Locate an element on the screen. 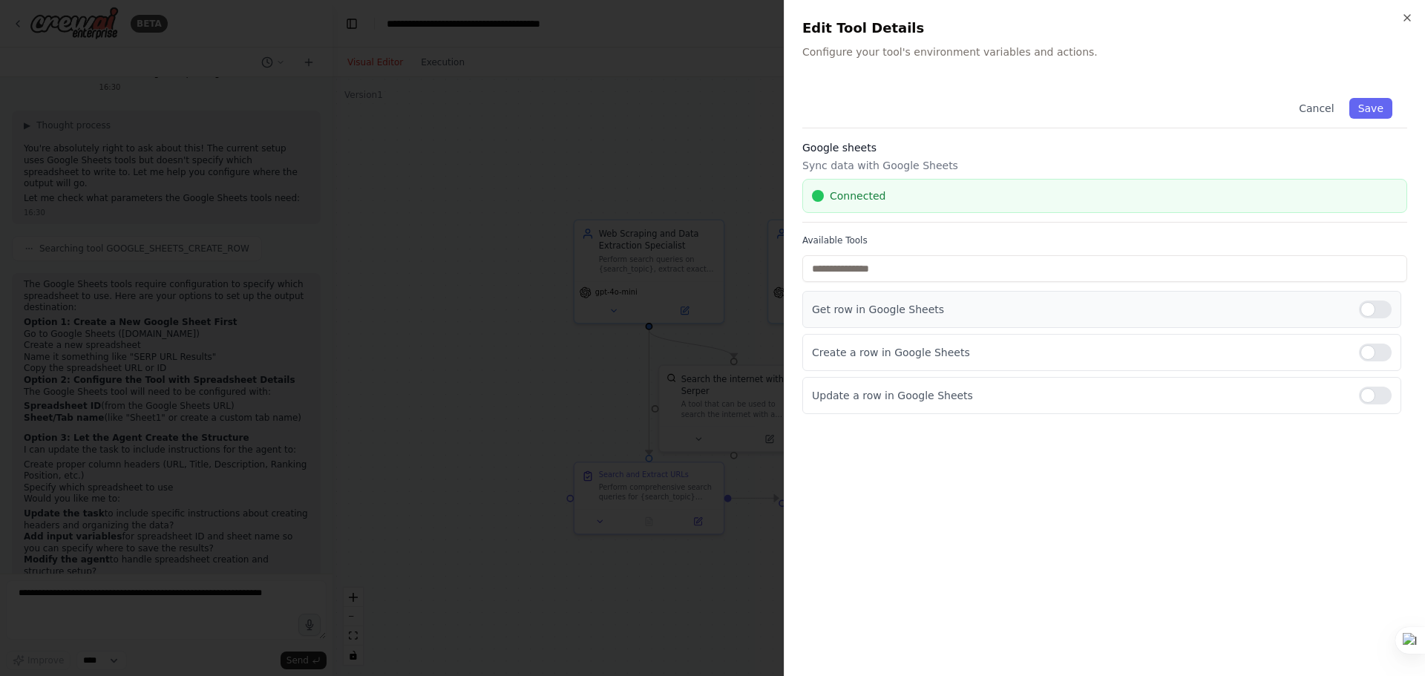 The height and width of the screenshot is (676, 1425). p: Configure your tool's environment variables and actions. is located at coordinates (1105, 52).